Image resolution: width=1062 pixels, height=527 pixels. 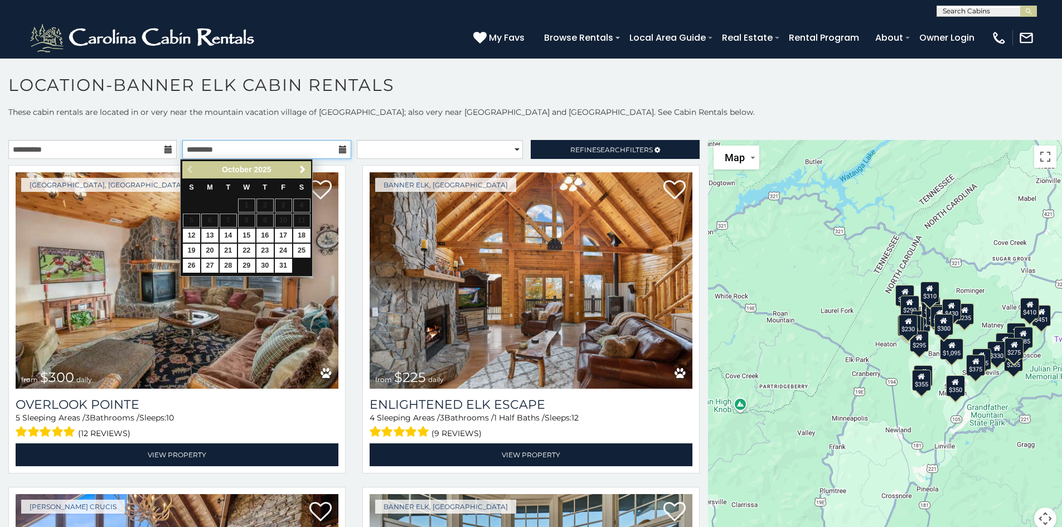 What do you see at coordinates (228, 250) in the screenshot?
I see `a: 21` at bounding box center [228, 250].